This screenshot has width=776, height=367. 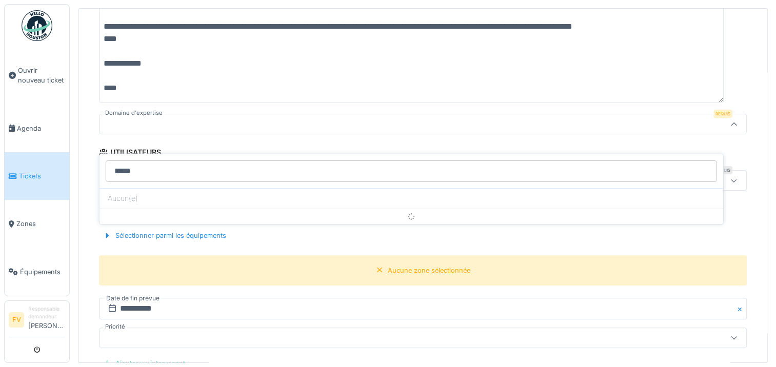 What do you see at coordinates (134, 113) in the screenshot?
I see `label: Domaine d'expertise` at bounding box center [134, 113].